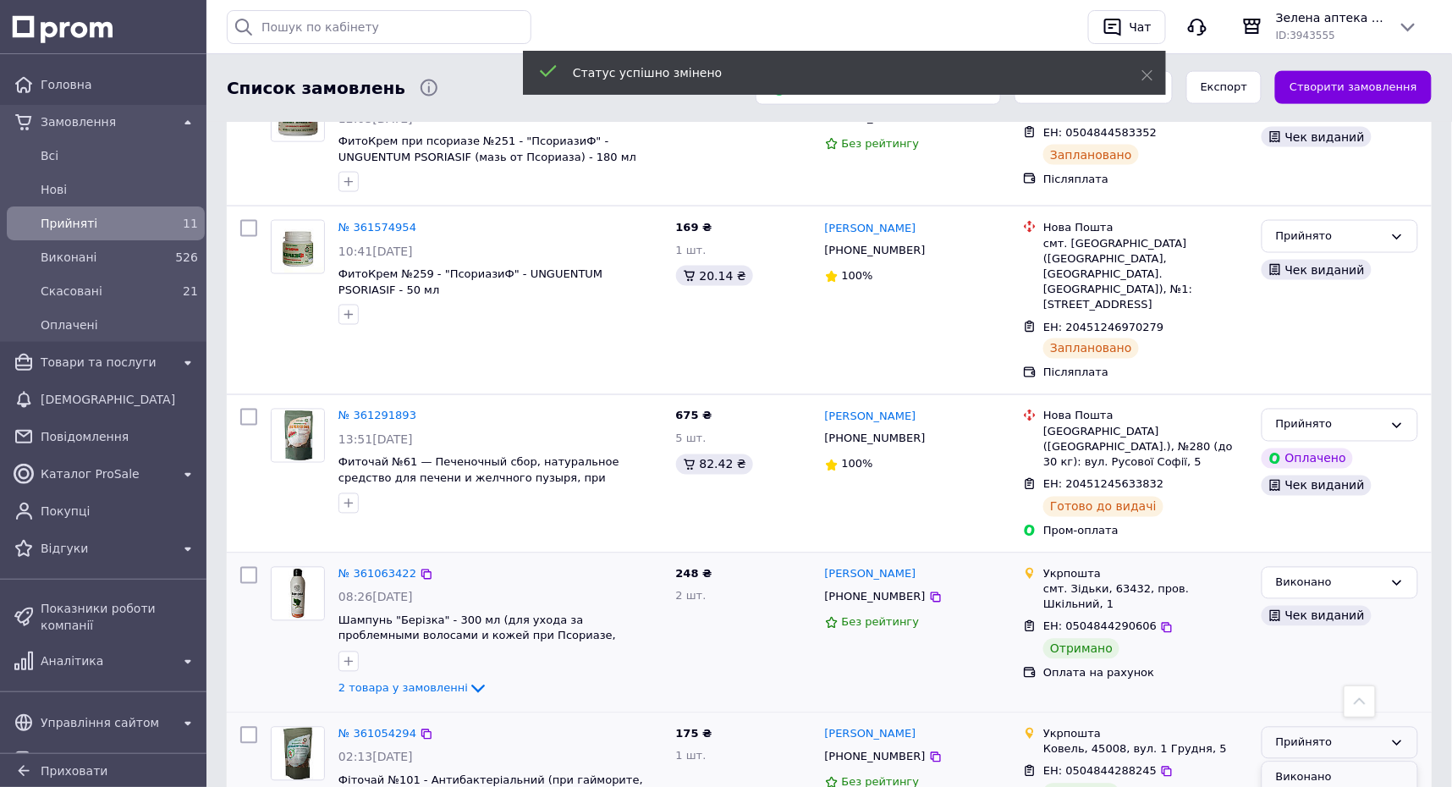  What do you see at coordinates (106, 661) in the screenshot?
I see `span: Аналітика` at bounding box center [106, 661].